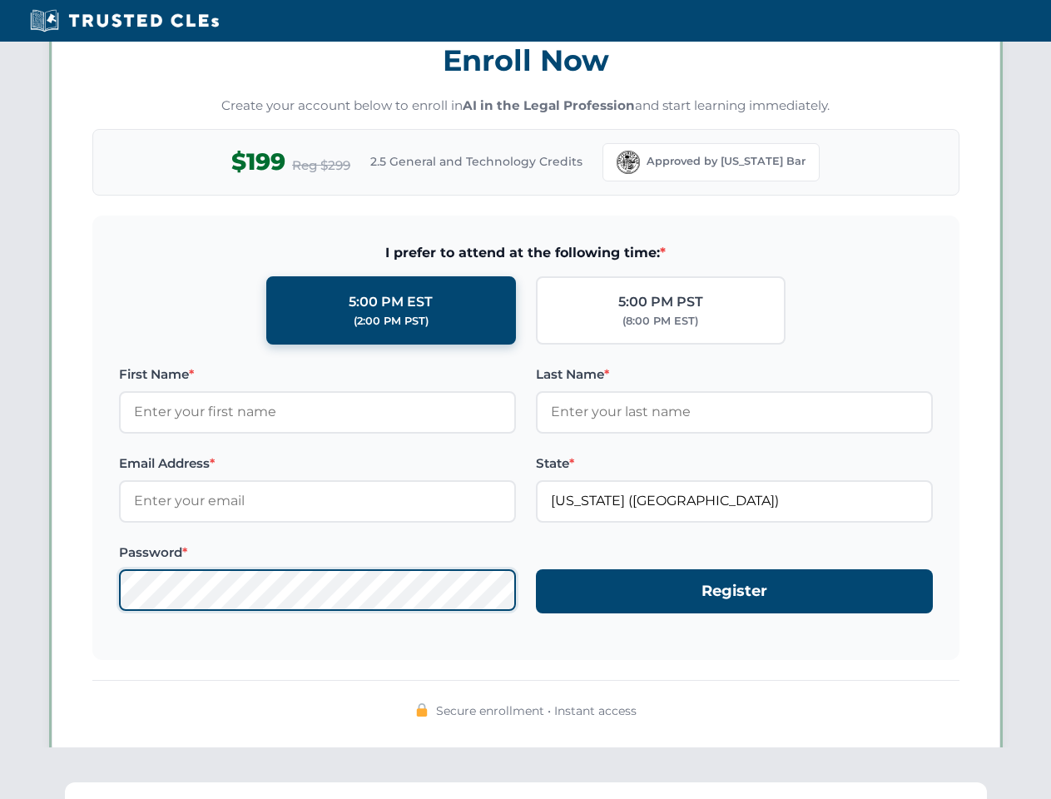 Image resolution: width=1051 pixels, height=799 pixels. I want to click on h3: Enroll Now, so click(526, 60).